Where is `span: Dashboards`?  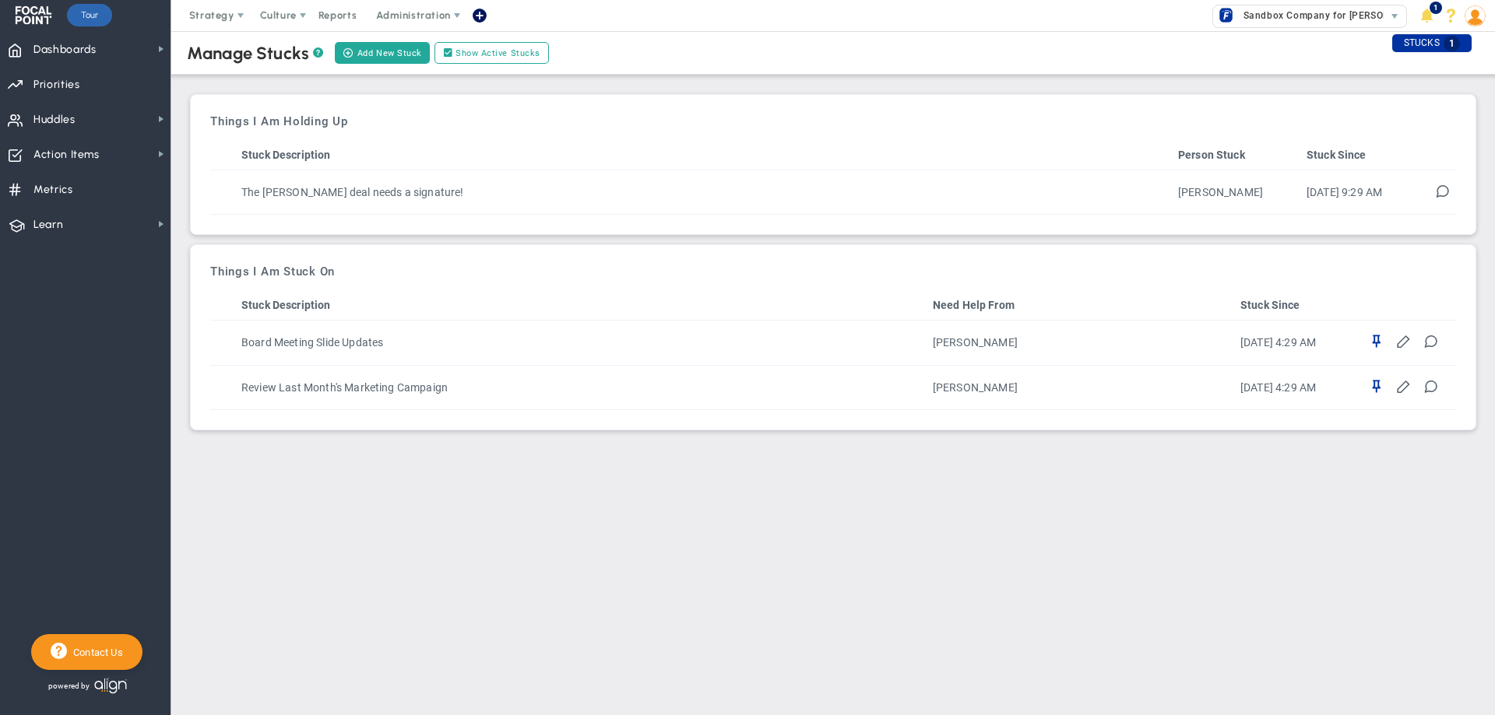
span: Dashboards is located at coordinates (65, 50).